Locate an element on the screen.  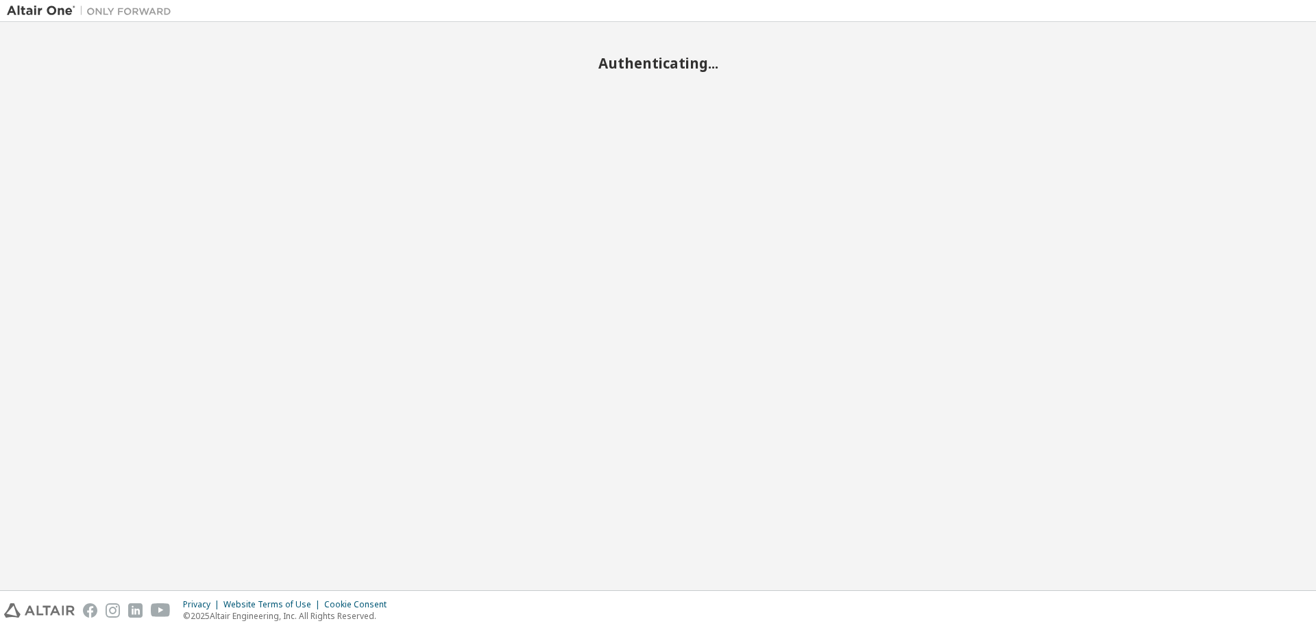
img: Altair One is located at coordinates (93, 11).